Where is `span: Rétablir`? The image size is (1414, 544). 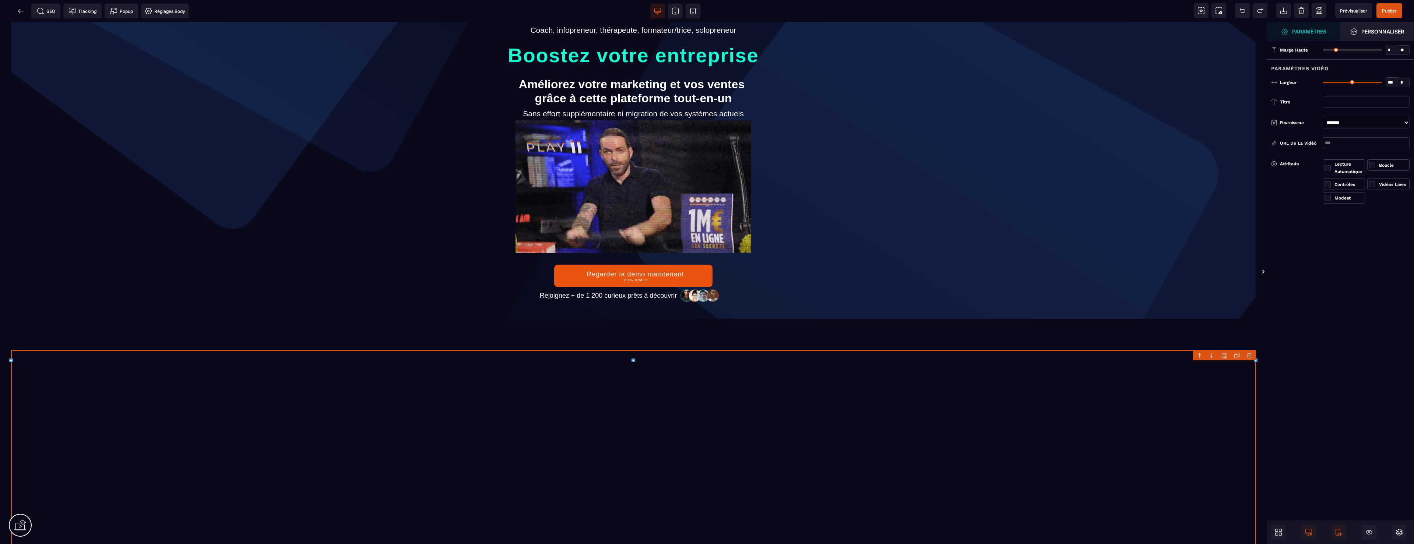
span: Rétablir is located at coordinates (1260, 11).